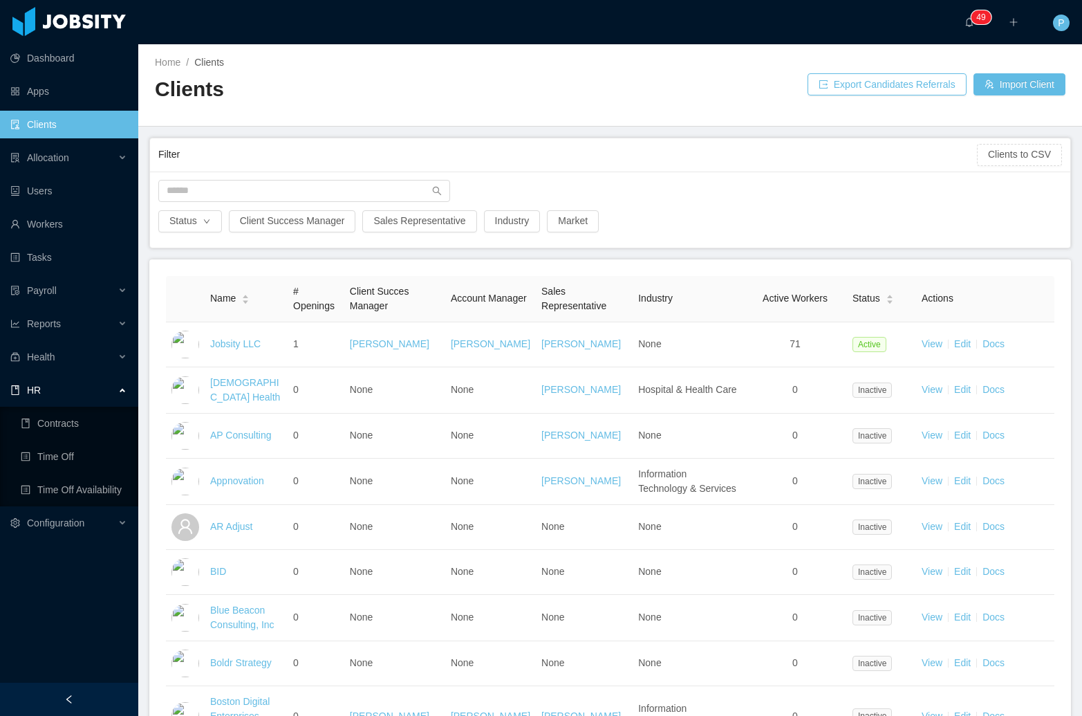 Image resolution: width=1082 pixels, height=716 pixels. Describe the element at coordinates (15, 290) in the screenshot. I see `i: icon: file-protect` at that location.